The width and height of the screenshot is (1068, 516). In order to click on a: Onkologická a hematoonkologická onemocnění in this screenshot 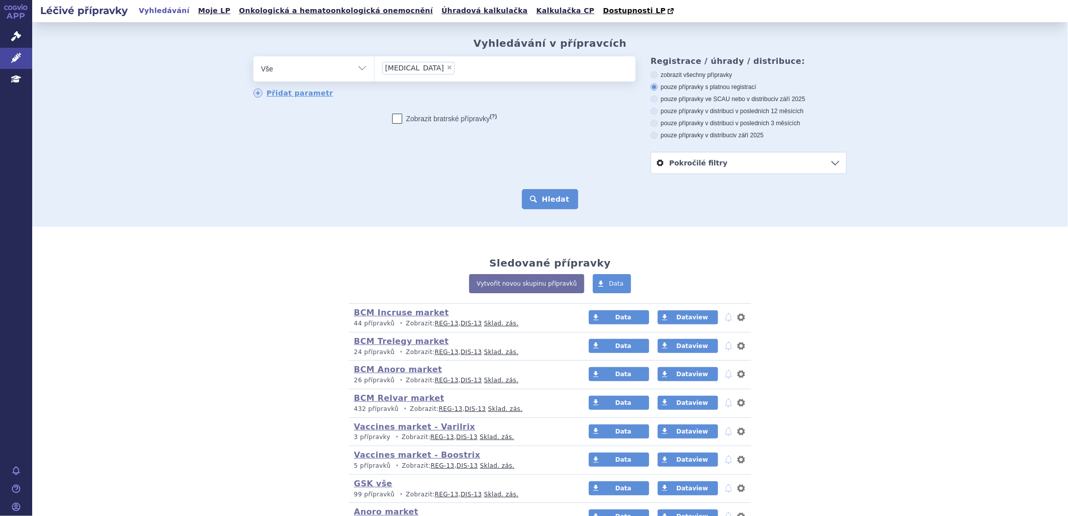, I will do `click(336, 11)`.